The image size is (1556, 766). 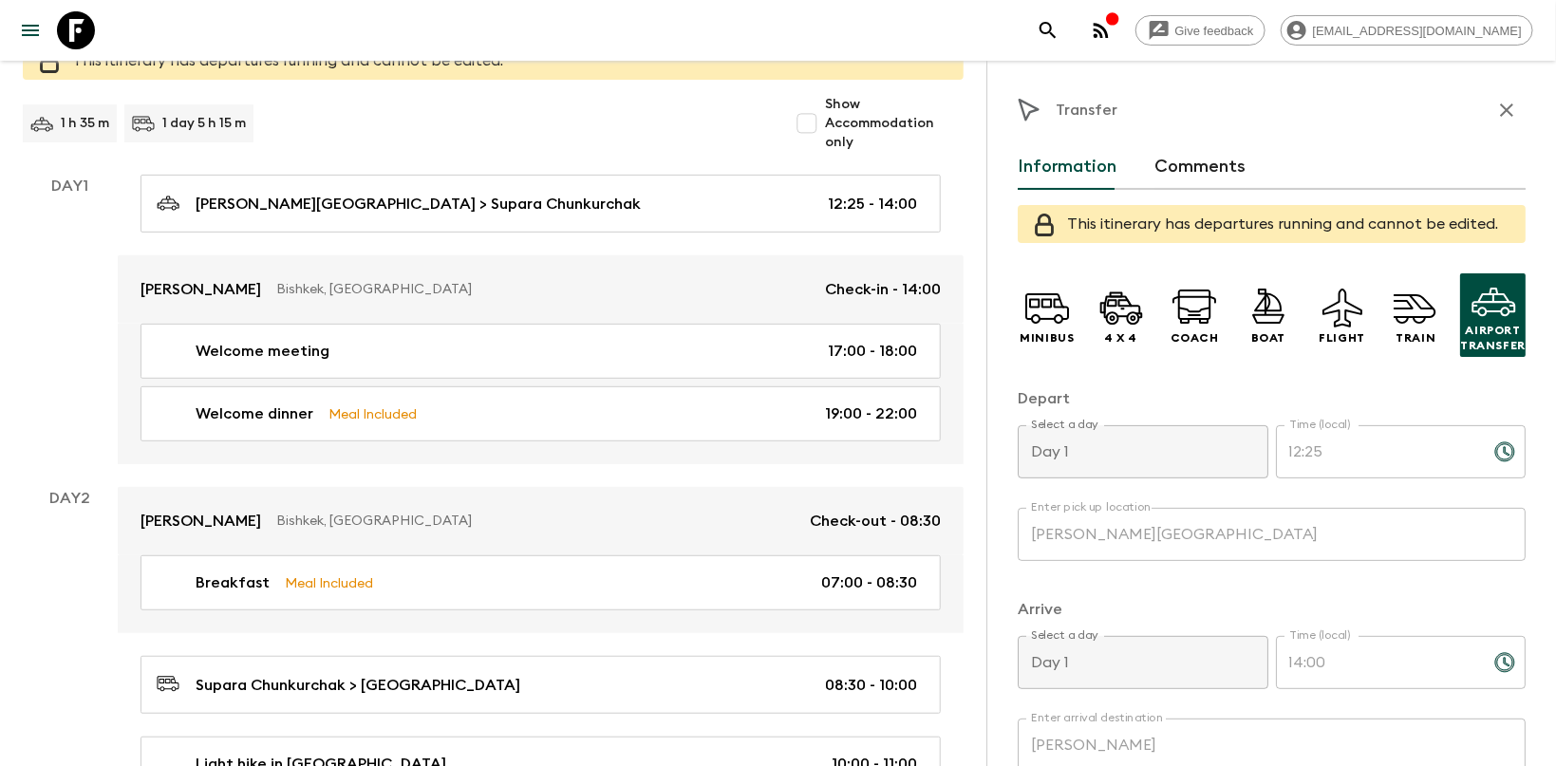 I want to click on p: Flight, so click(x=1341, y=338).